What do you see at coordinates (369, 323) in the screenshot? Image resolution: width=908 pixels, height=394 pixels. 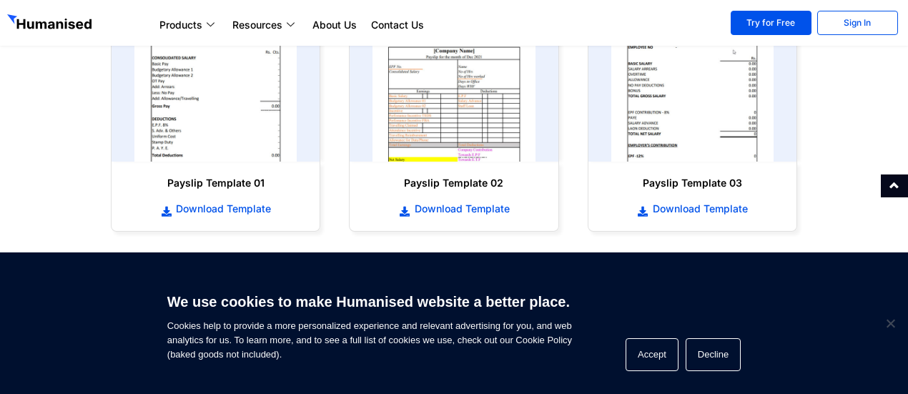 I see `span: Cookies help to provide a more personalized experience and relevant advertising for you, and web ...` at bounding box center [369, 323].